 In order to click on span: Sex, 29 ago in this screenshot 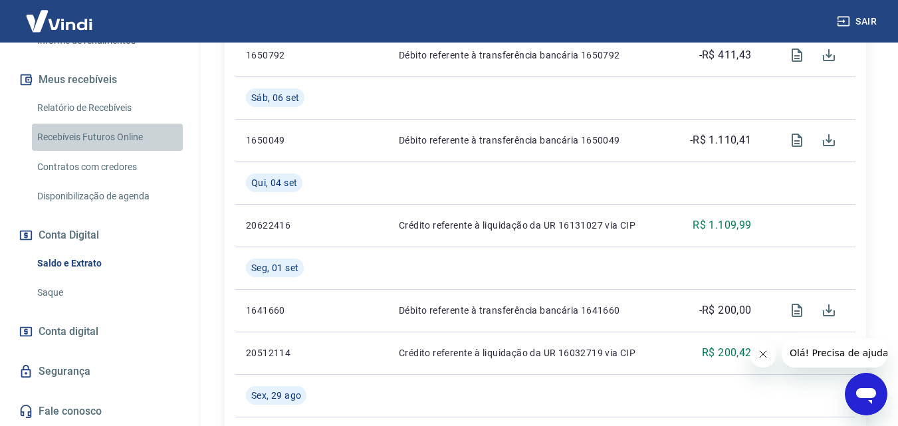, I will do `click(276, 396)`.